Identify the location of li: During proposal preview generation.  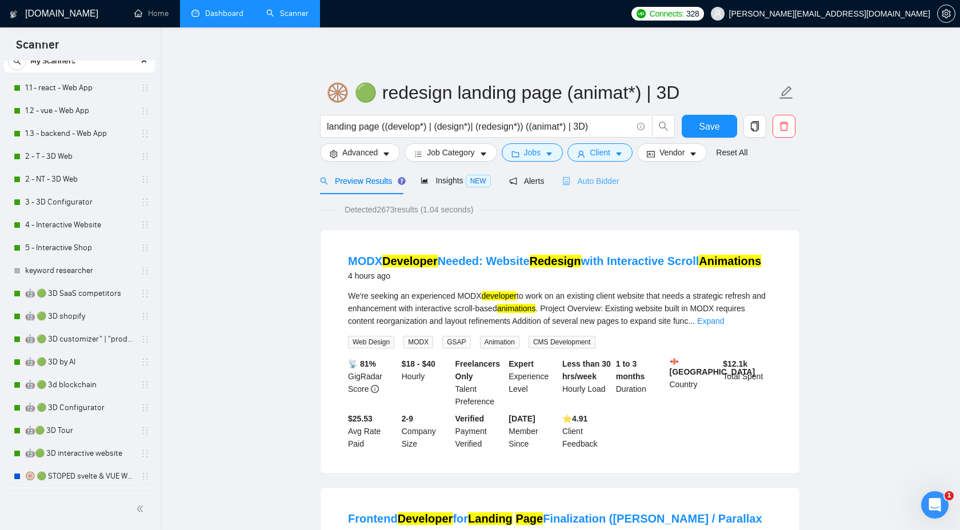
(118, 151).